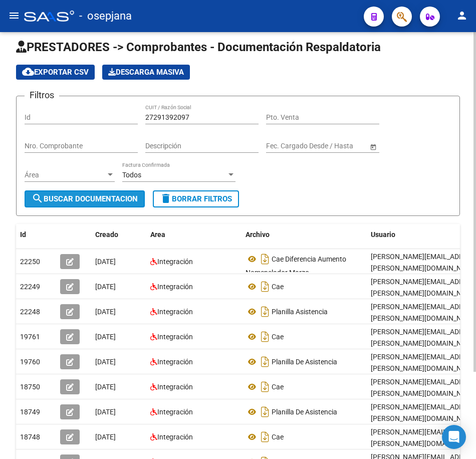  Describe the element at coordinates (30, 387) in the screenshot. I see `span: 18750` at that location.